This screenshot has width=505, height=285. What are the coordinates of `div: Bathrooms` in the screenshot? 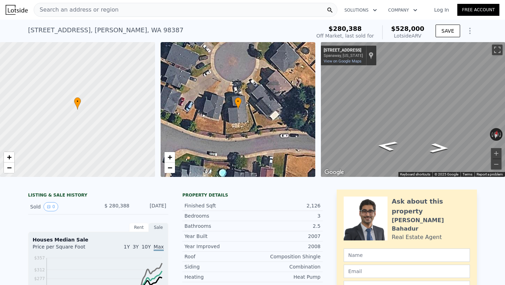 It's located at (218, 226).